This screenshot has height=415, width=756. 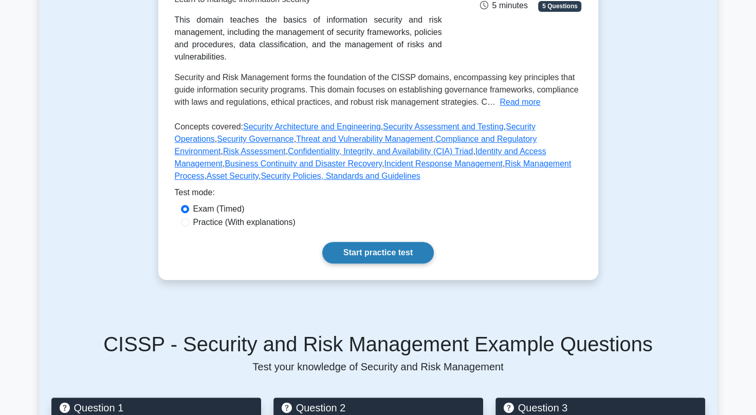 I want to click on a: Incident Response Management, so click(x=443, y=163).